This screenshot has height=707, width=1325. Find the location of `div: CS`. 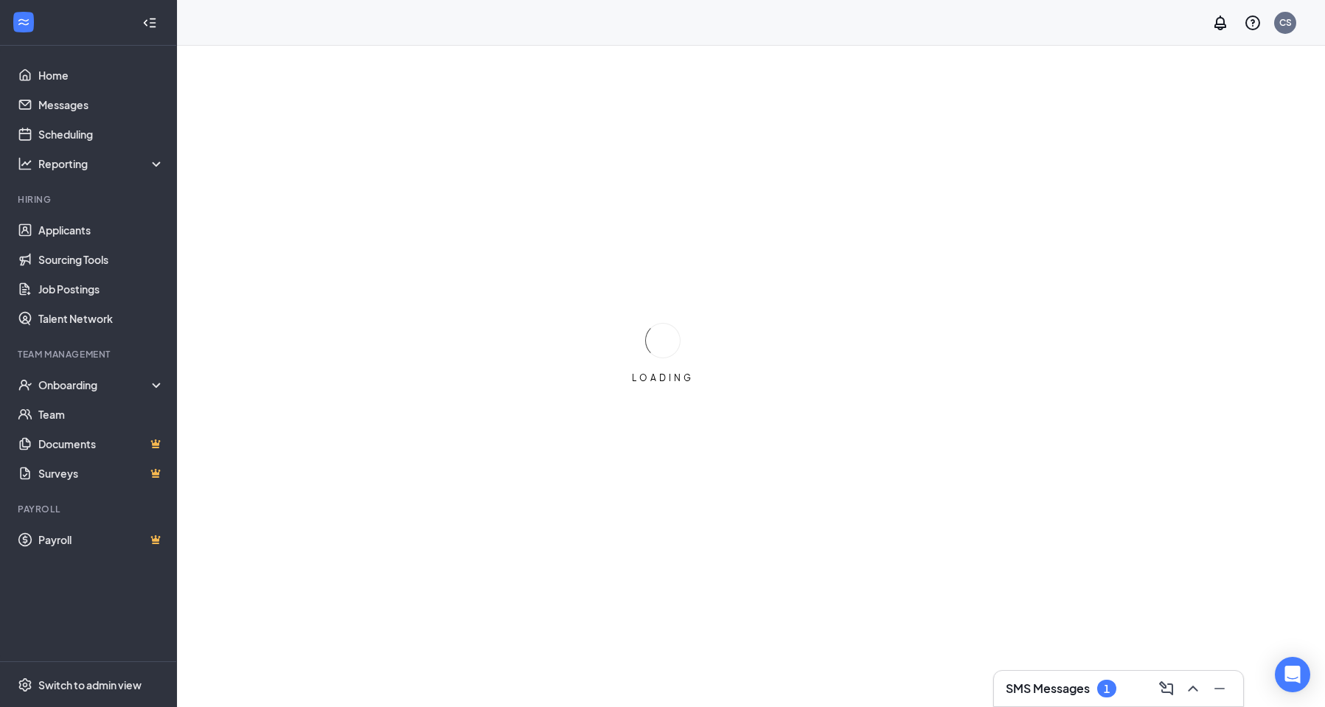

div: CS is located at coordinates (1285, 22).